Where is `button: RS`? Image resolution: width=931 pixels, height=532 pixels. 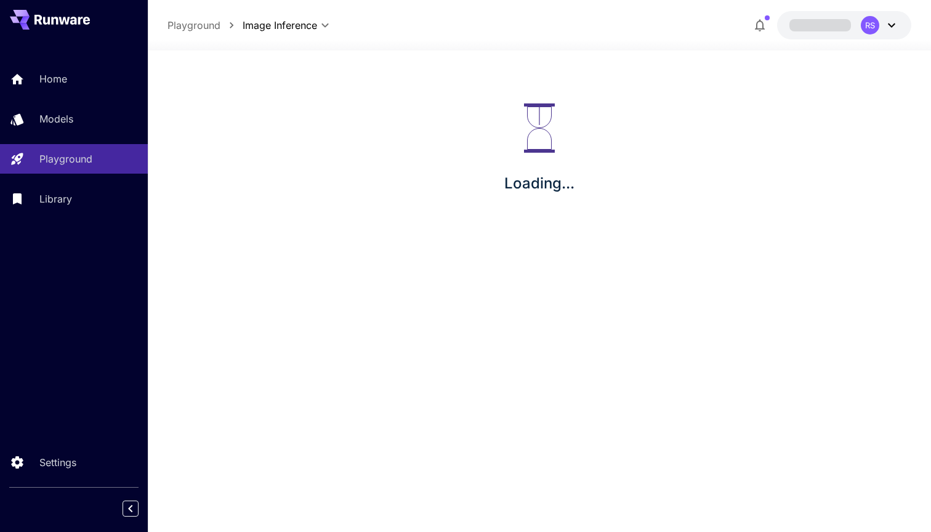 button: RS is located at coordinates (845, 25).